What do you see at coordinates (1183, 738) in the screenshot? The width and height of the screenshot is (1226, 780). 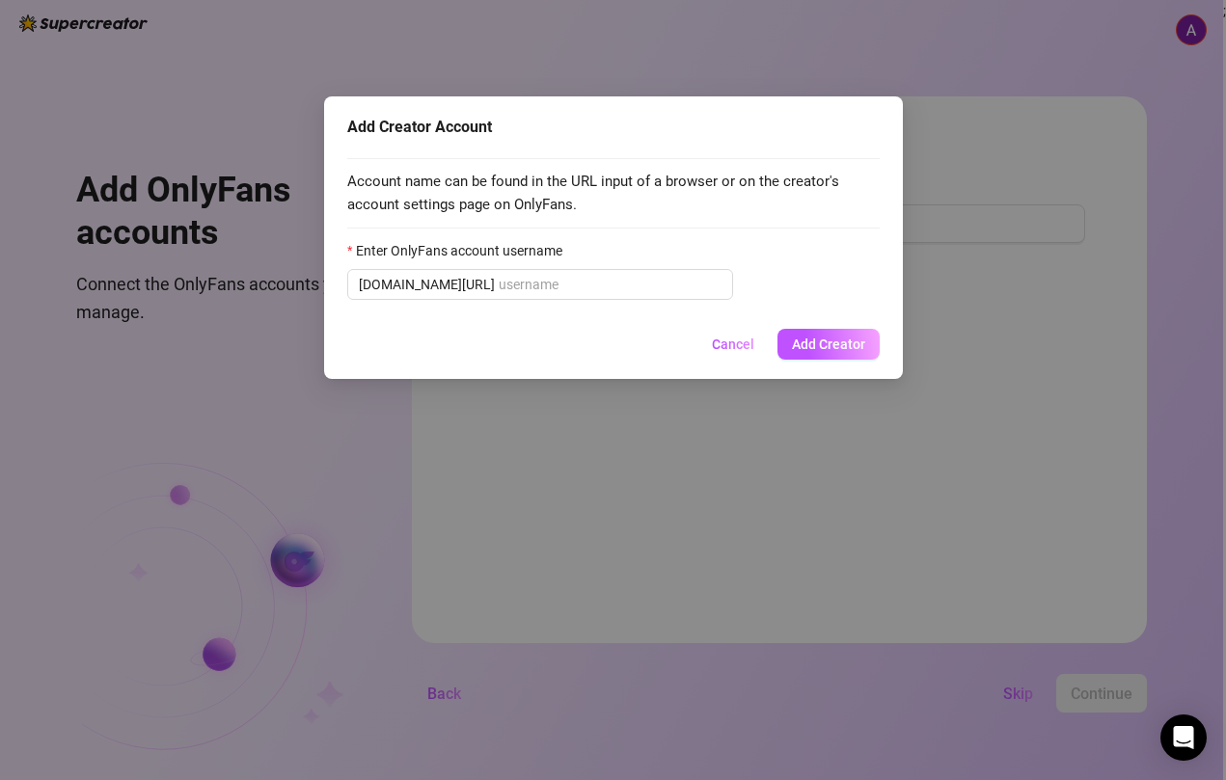 I see `div: Open Intercom Messenger` at bounding box center [1183, 738].